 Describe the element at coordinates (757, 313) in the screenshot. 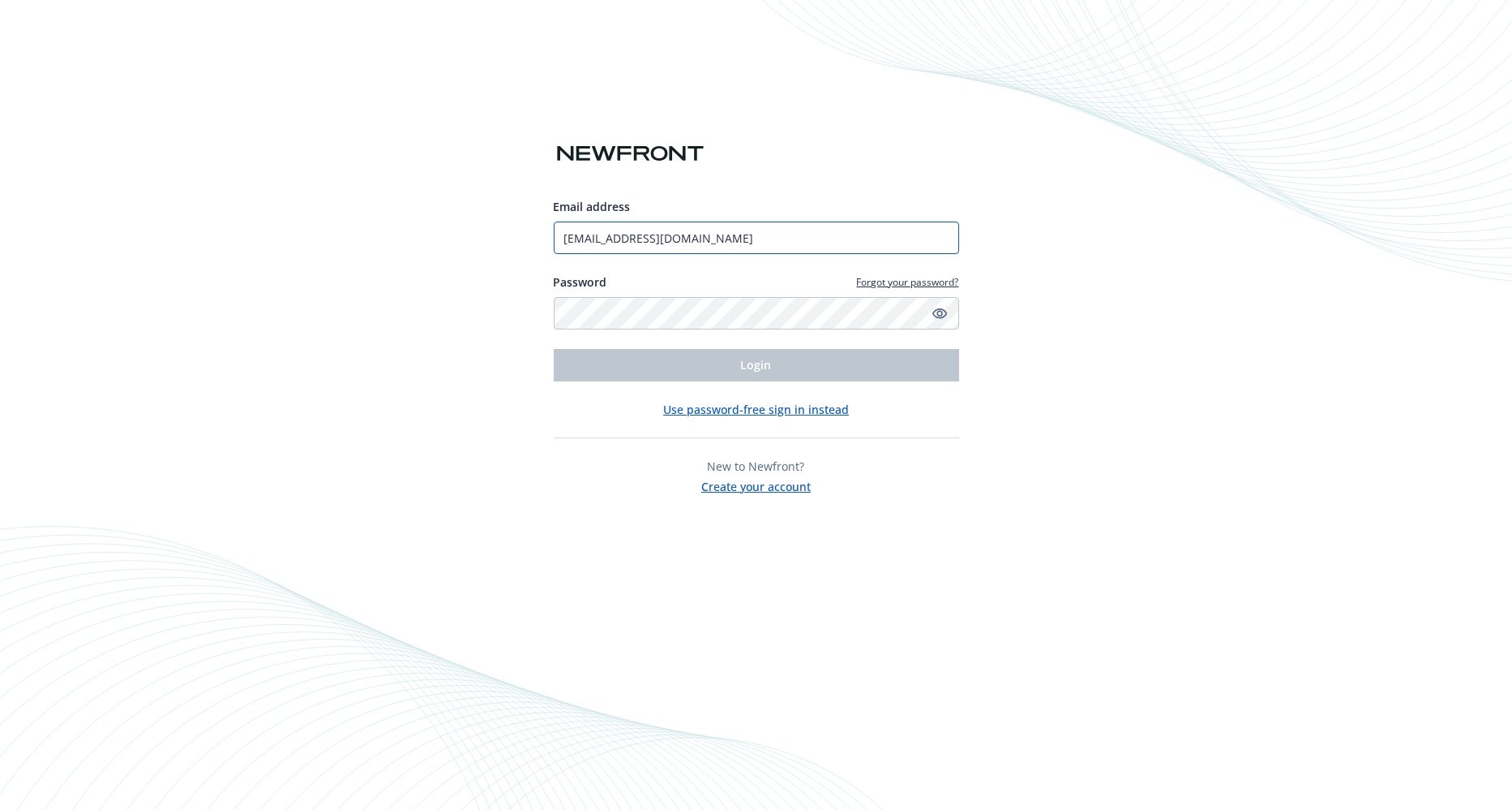

I see `input: Enter your password` at that location.